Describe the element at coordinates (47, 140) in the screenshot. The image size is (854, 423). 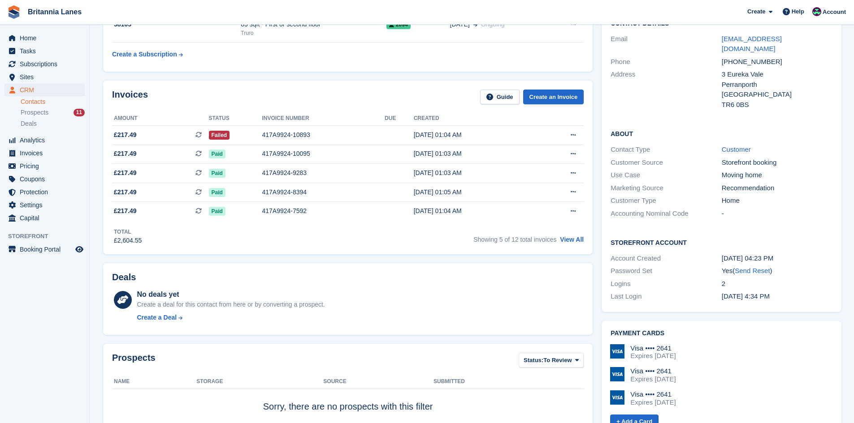
I see `span: Analytics` at that location.